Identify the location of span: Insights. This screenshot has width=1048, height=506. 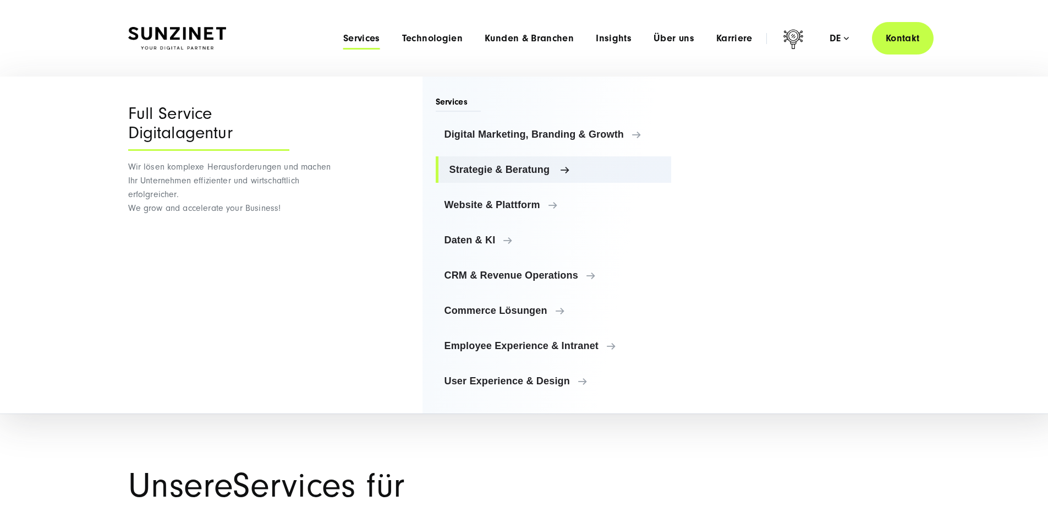
(614, 39).